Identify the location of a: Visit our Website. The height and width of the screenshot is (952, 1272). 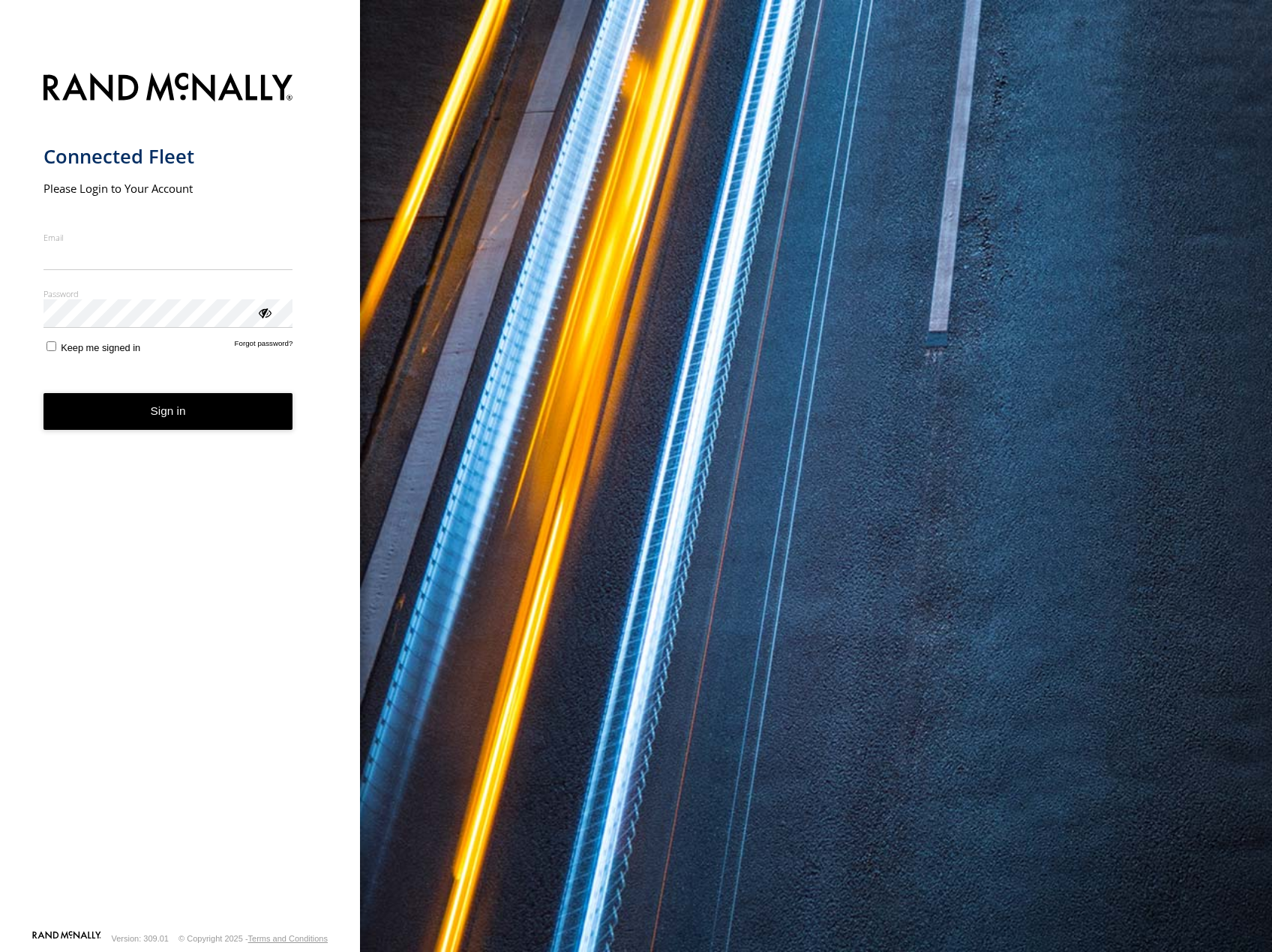
(67, 939).